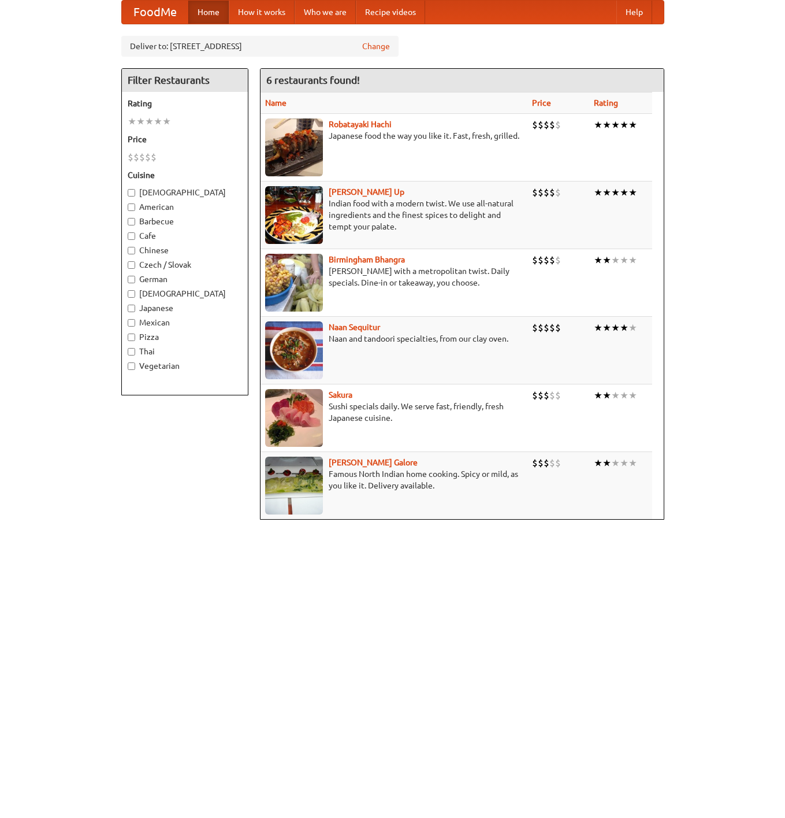 The image size is (785, 818). Describe the element at coordinates (294, 418) in the screenshot. I see `img: sakura.jpg` at that location.